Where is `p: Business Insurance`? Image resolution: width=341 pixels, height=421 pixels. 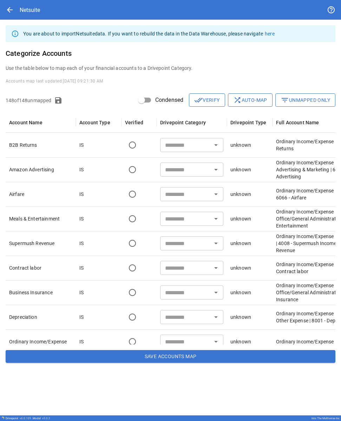 p: Business Insurance is located at coordinates (41, 293).